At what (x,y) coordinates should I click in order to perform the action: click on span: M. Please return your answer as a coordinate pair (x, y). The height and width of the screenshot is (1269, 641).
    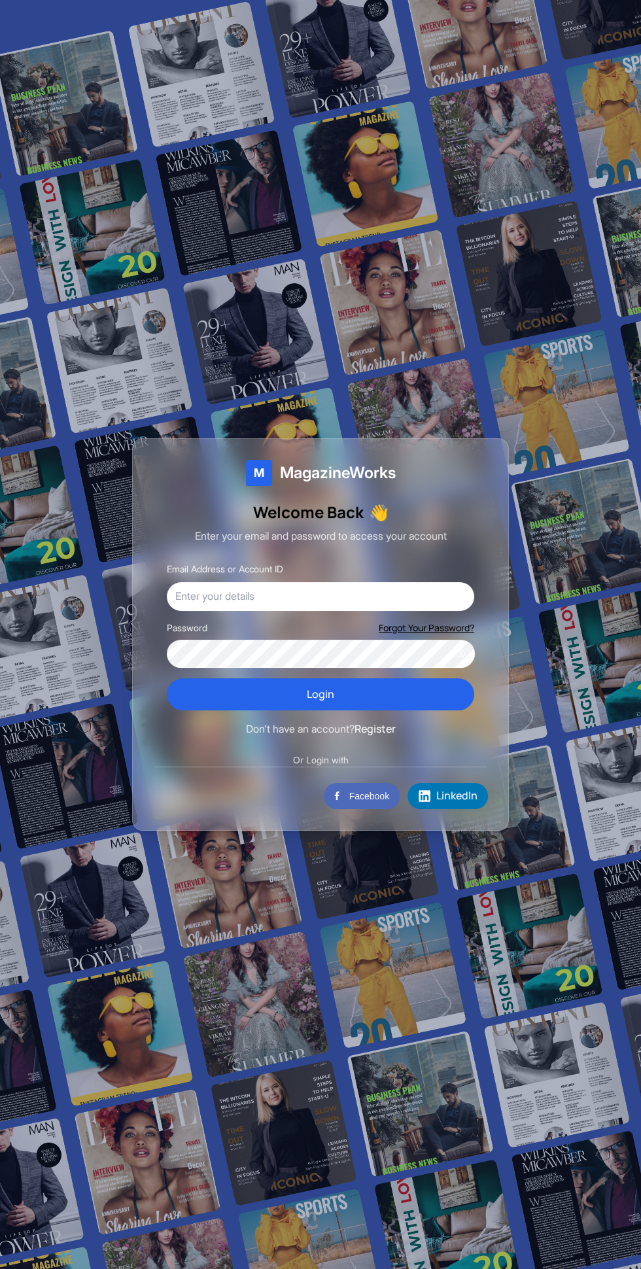
    Looking at the image, I should click on (259, 473).